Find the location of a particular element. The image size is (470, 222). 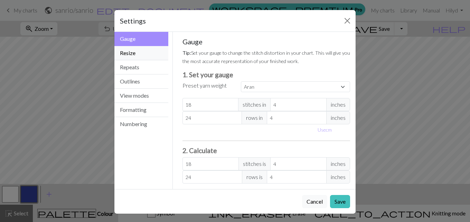

label: Preset yarn weight is located at coordinates (205, 85).